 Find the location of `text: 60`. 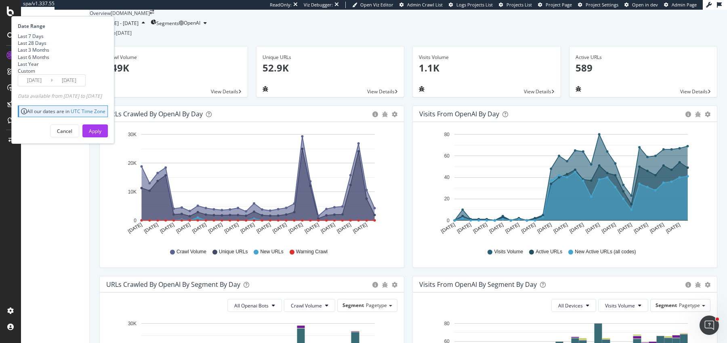

text: 60 is located at coordinates (447, 156).